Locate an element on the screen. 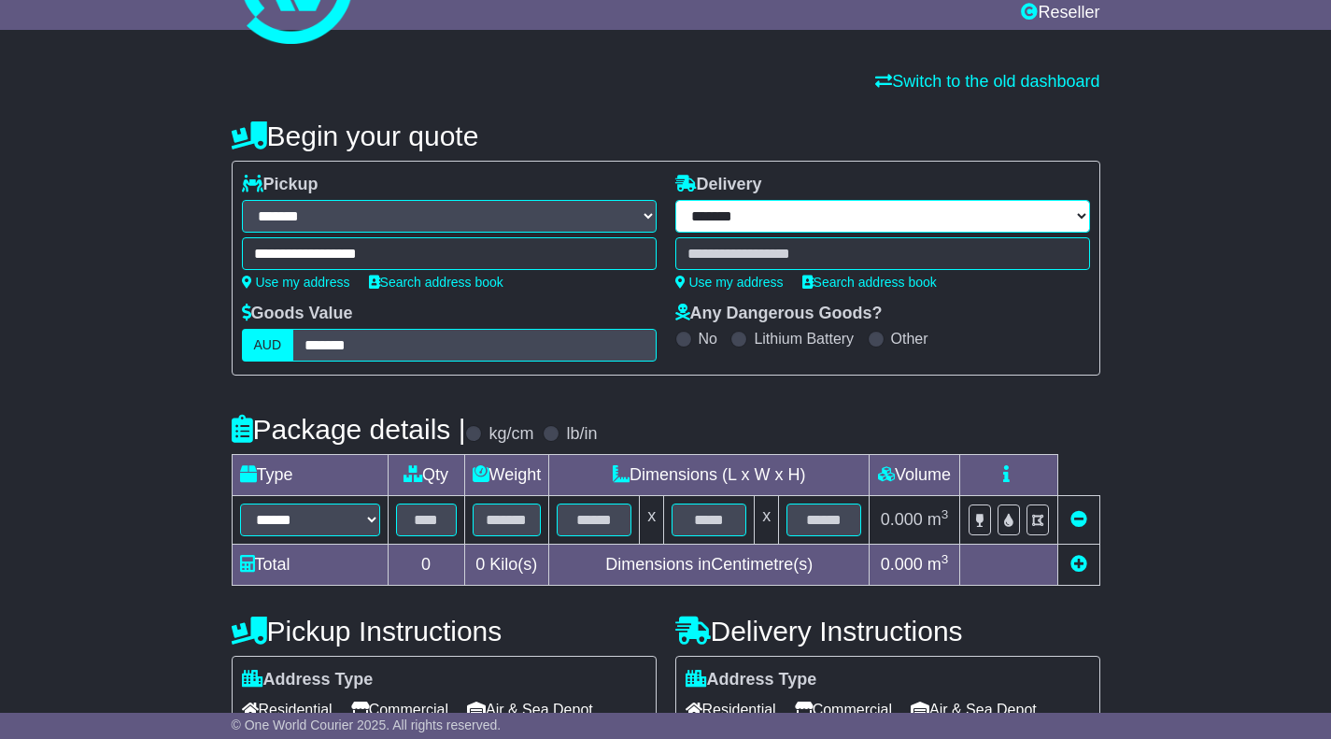 The height and width of the screenshot is (739, 1331). td: Type is located at coordinates (309, 475).